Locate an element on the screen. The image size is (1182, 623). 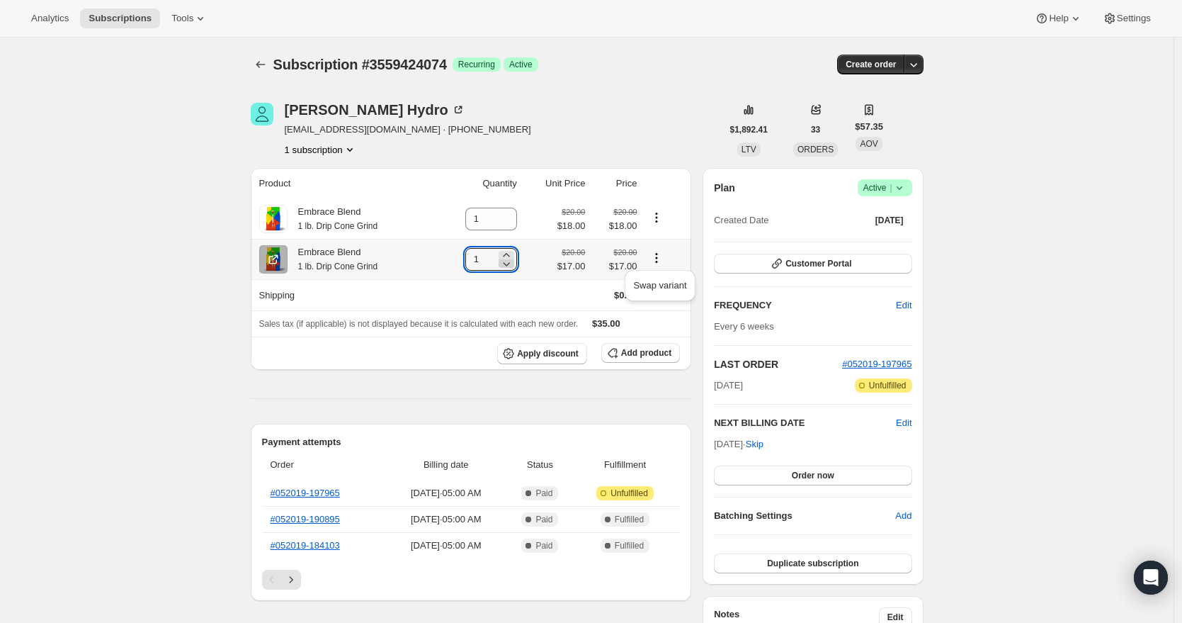
span: Every 6 weeks is located at coordinates (744, 326).